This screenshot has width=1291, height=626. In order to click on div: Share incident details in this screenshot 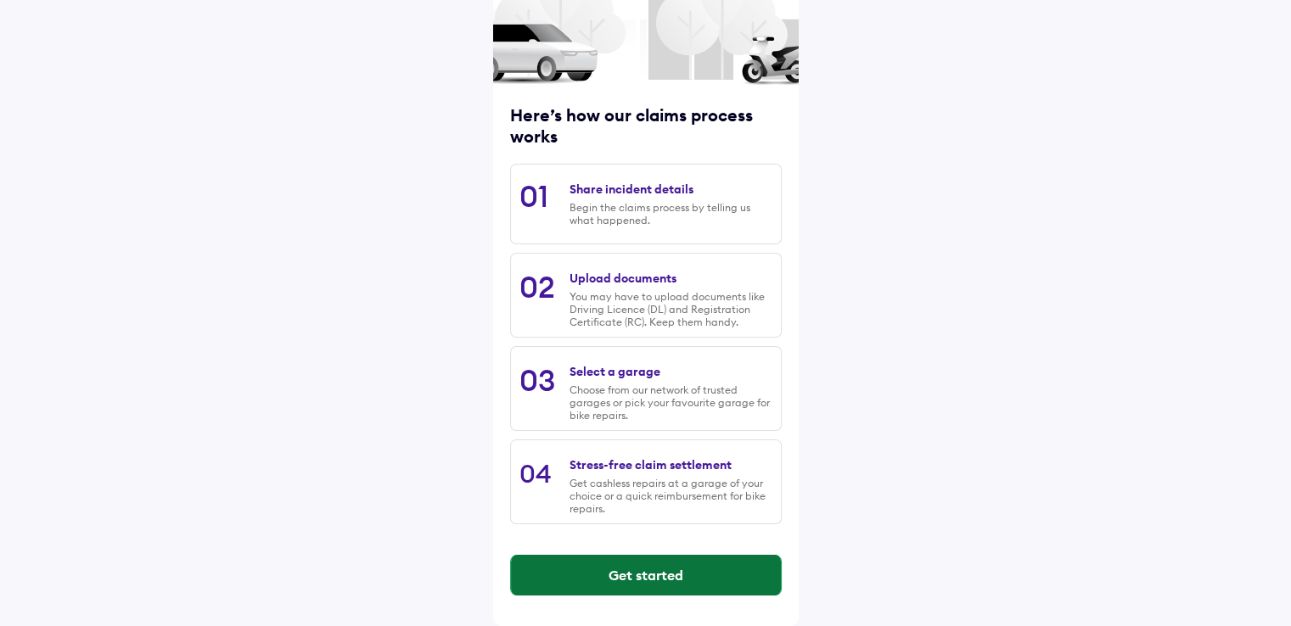, I will do `click(631, 189)`.